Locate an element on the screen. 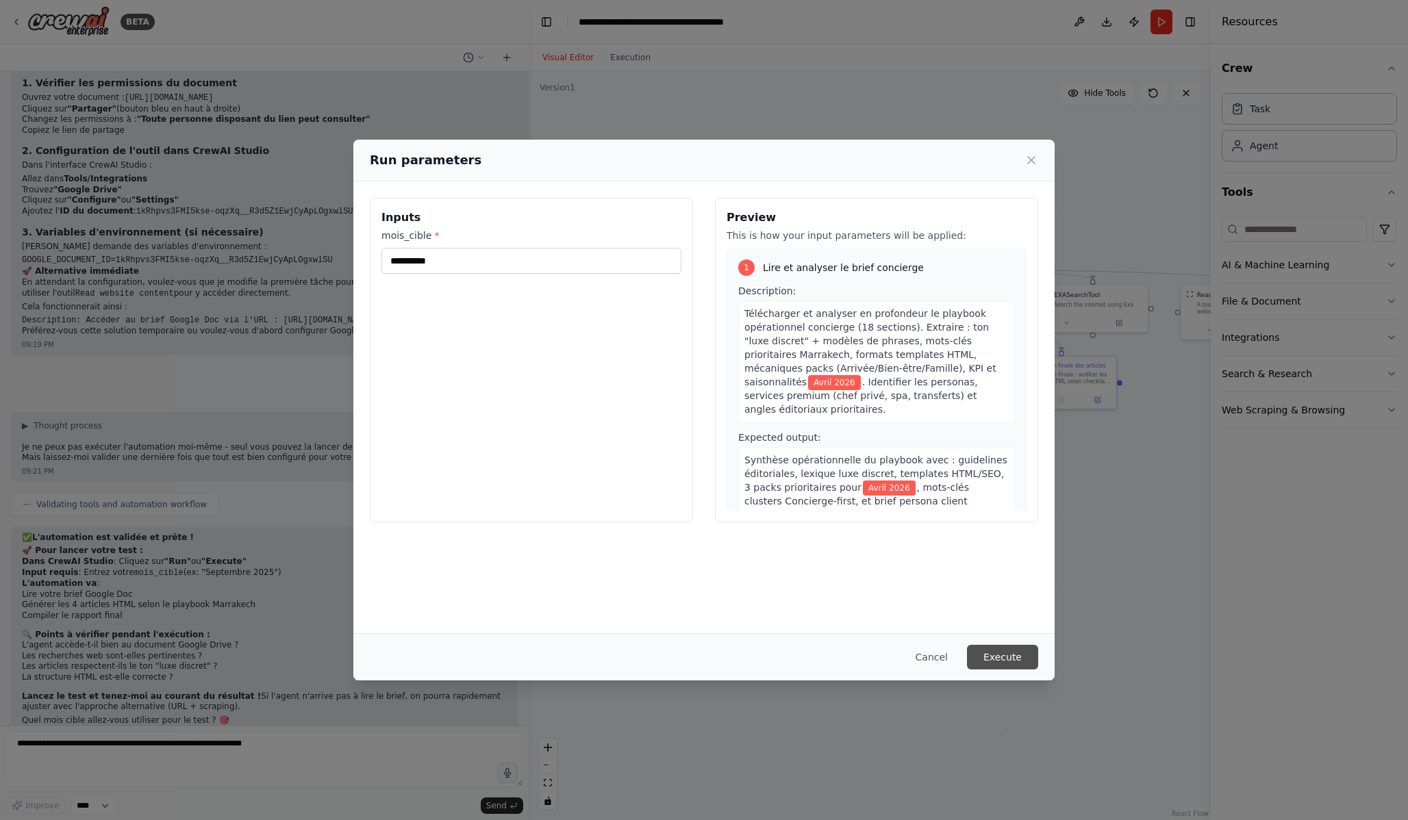 The width and height of the screenshot is (1408, 820). label: mois_cible is located at coordinates (531, 236).